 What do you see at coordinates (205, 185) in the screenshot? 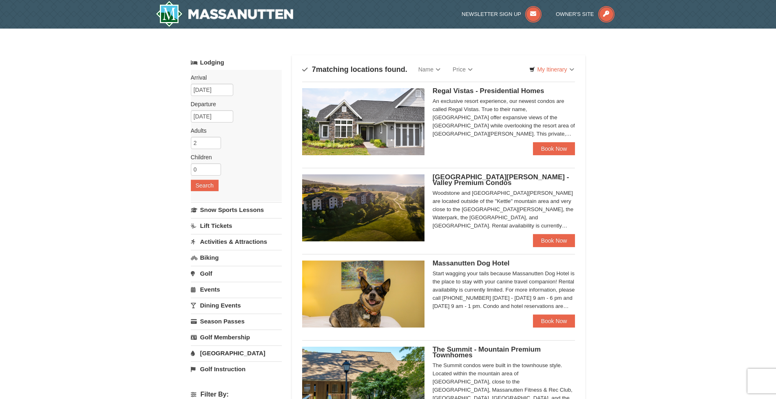
I see `button: Search` at bounding box center [205, 185].